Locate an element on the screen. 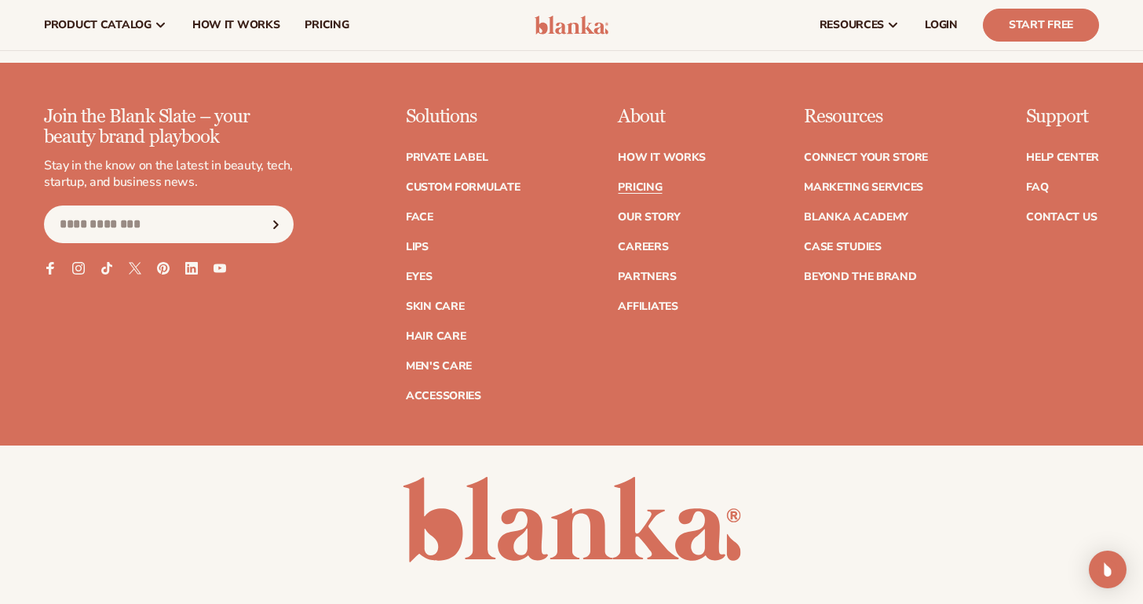  span: How It Works is located at coordinates (236, 25).